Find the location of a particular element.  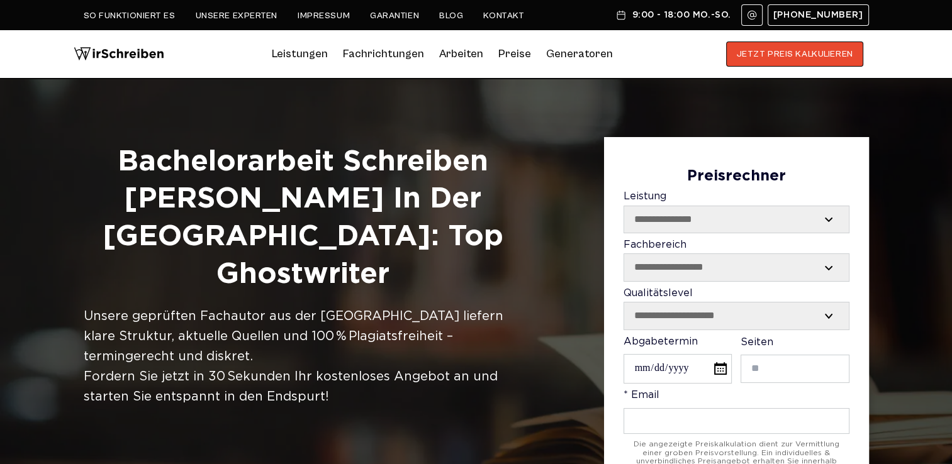

a: So funktioniert es is located at coordinates (130, 16).